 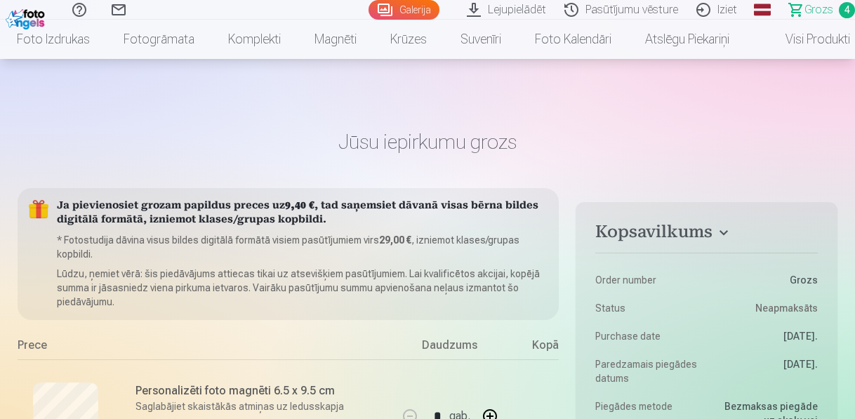 What do you see at coordinates (262, 406) in the screenshot?
I see `p: Saglabājiet skaistākās atmiņas uz ledusskapja` at bounding box center [262, 406].